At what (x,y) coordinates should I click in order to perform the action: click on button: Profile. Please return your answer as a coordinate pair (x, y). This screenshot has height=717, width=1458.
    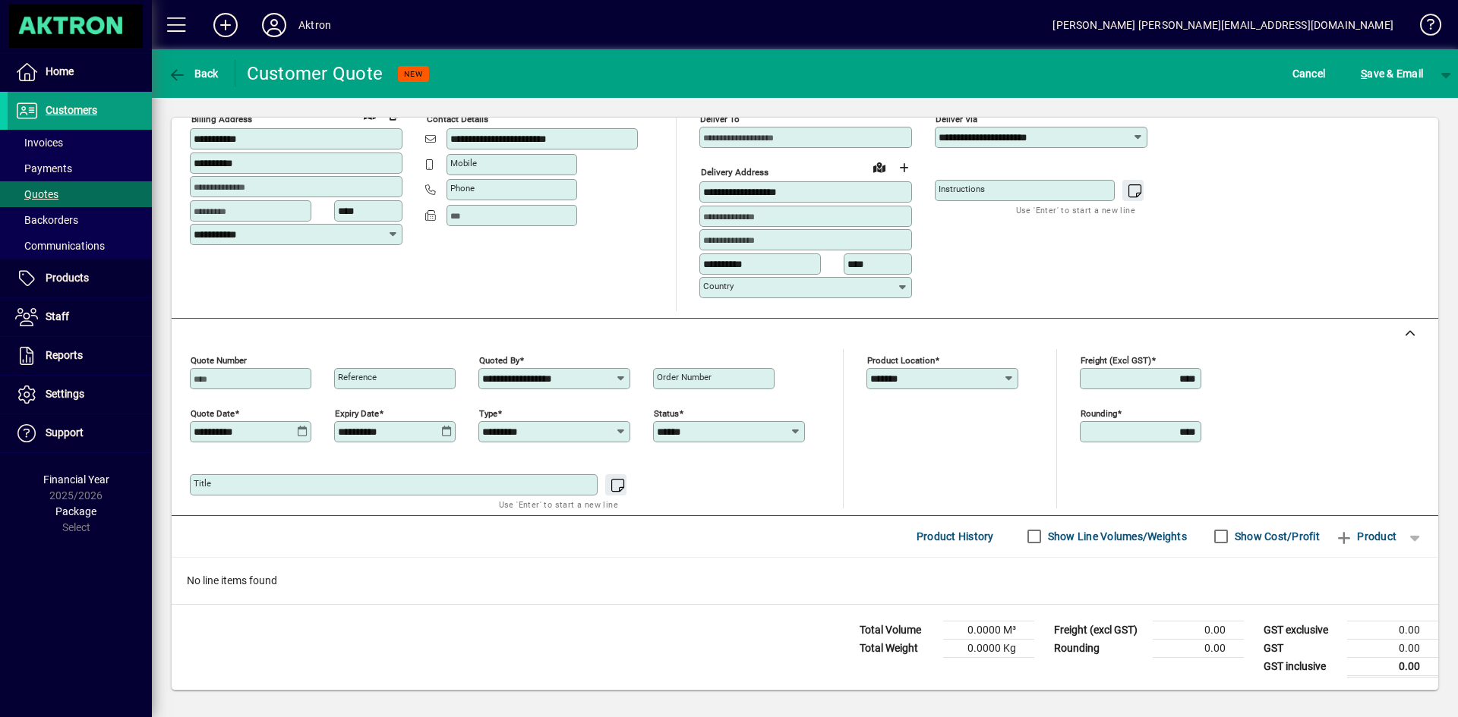
    Looking at the image, I should click on (274, 25).